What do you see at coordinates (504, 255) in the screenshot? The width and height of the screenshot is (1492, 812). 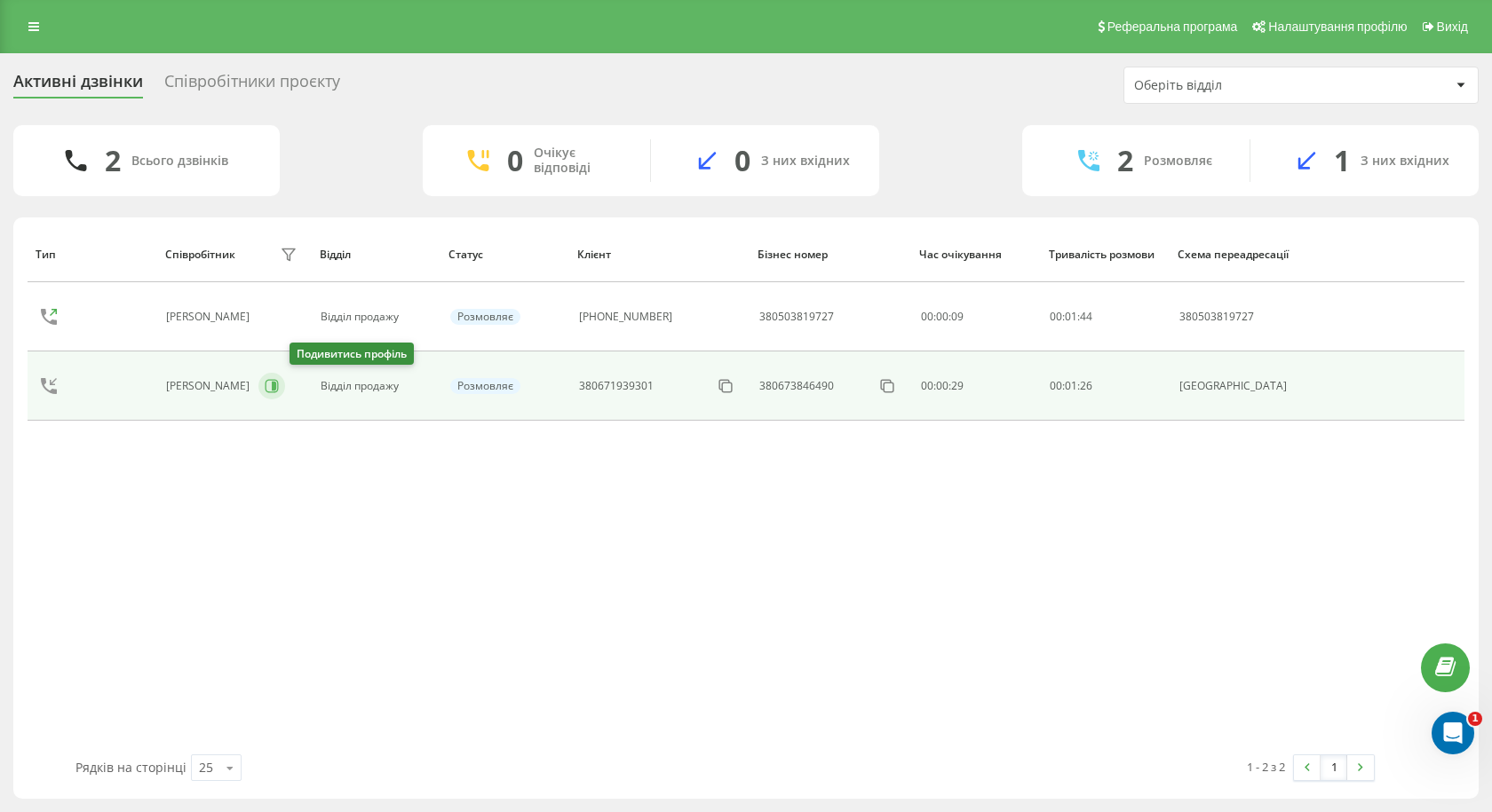 I see `div: Статус` at bounding box center [504, 255].